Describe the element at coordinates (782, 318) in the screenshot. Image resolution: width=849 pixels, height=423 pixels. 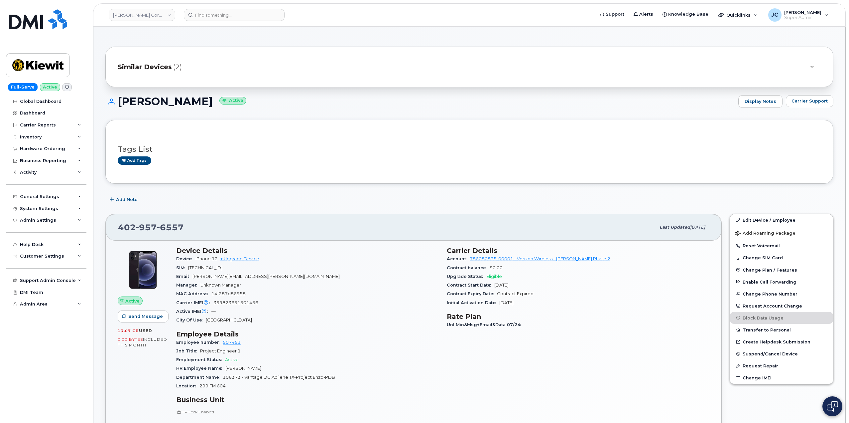
I see `button: Block Data Usage` at that location.